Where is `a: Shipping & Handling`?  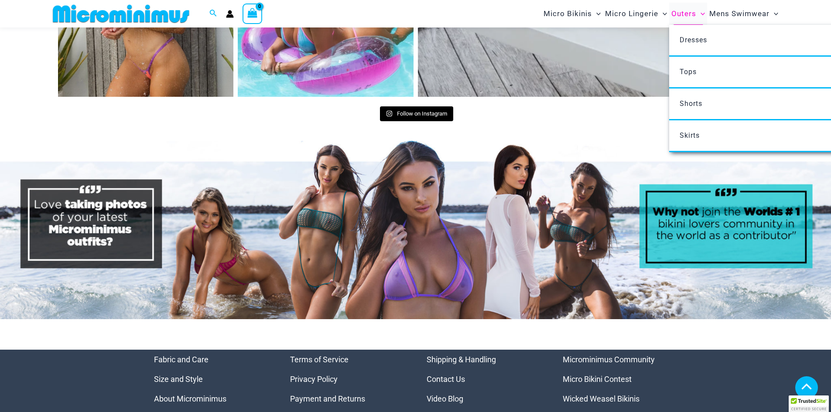
a: Shipping & Handling is located at coordinates (461, 359).